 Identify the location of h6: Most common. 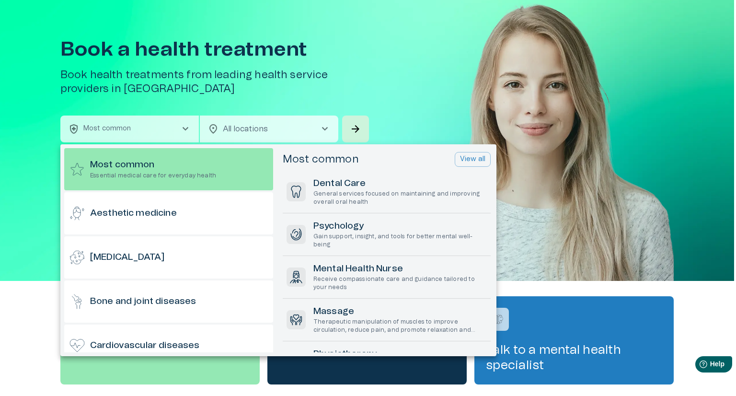
(153, 165).